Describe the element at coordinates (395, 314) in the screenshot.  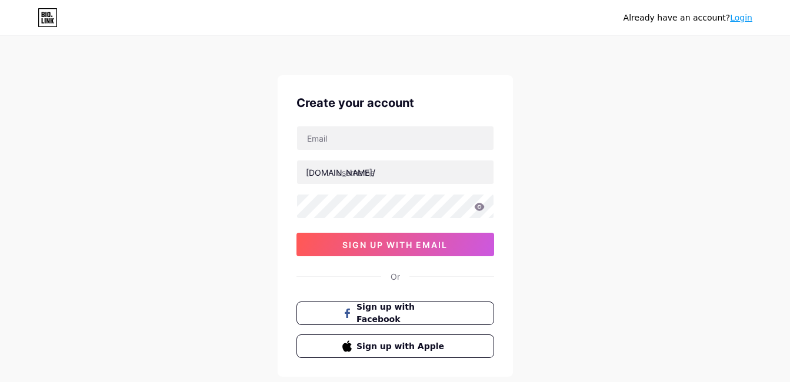
I see `a: Sign up with Facebook` at that location.